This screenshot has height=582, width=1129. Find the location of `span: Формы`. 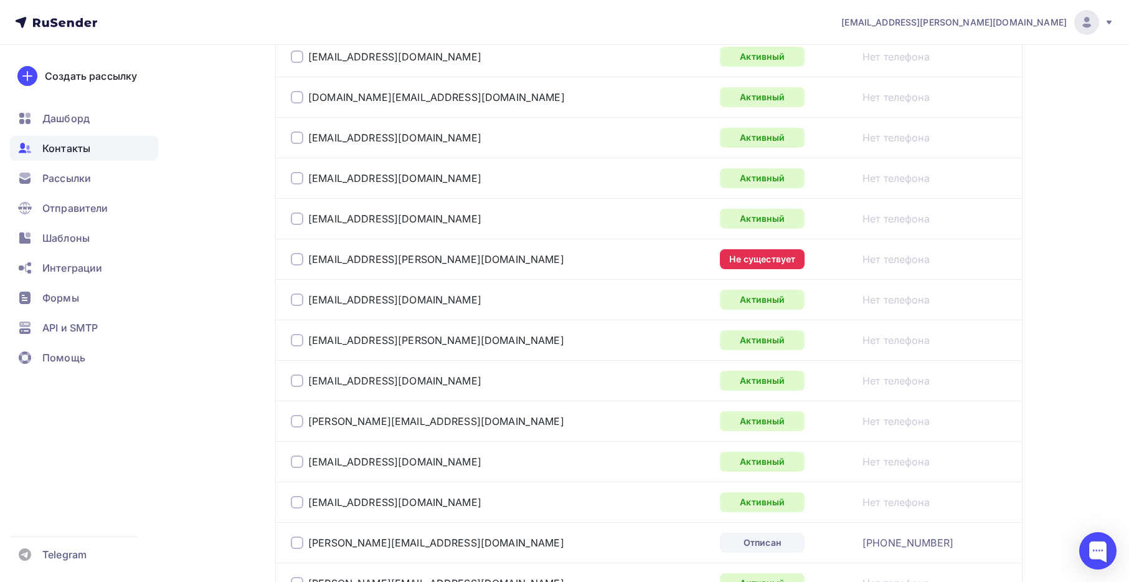

span: Формы is located at coordinates (60, 298).